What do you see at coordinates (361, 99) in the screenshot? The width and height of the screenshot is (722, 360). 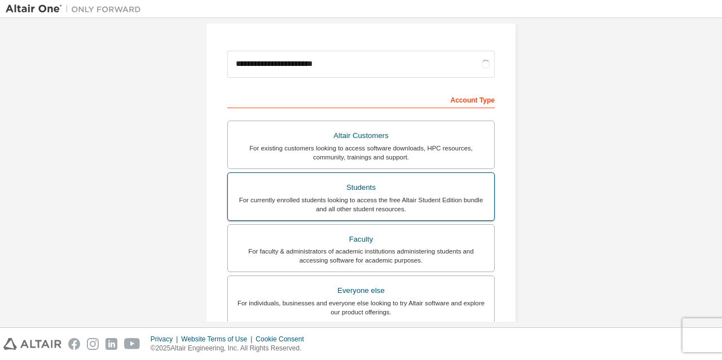 I see `div: Account Type` at bounding box center [361, 99].